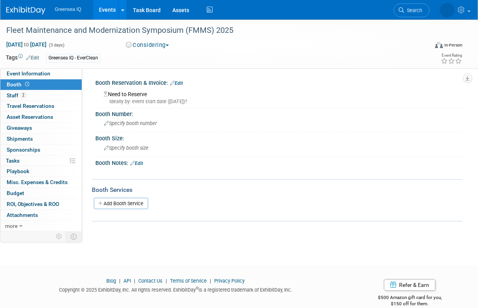 This screenshot has height=308, width=478. I want to click on a: Event Information, so click(41, 74).